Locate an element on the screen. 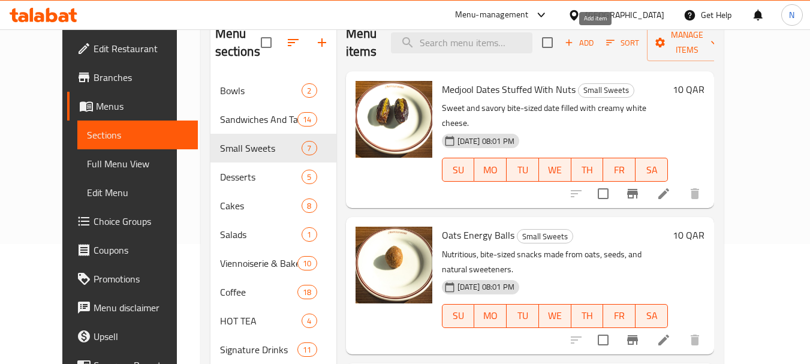  img: Oats Energy Balls is located at coordinates (394, 265).